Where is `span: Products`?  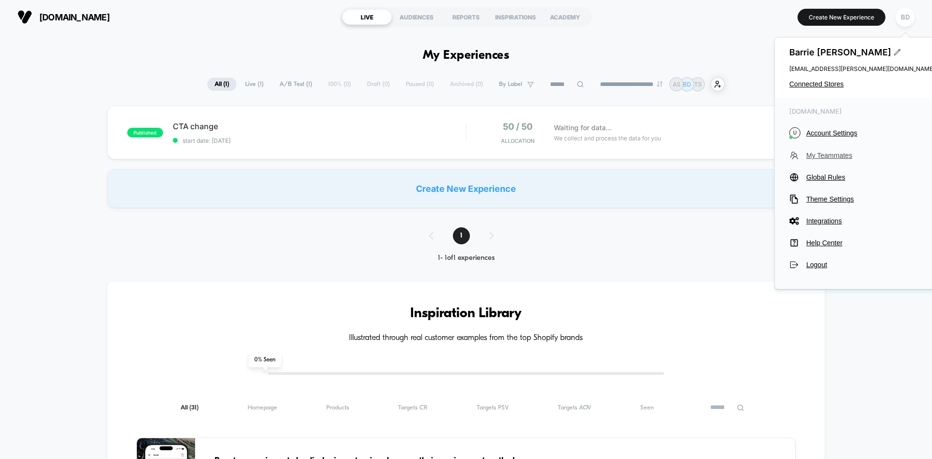 span: Products is located at coordinates (337, 407).